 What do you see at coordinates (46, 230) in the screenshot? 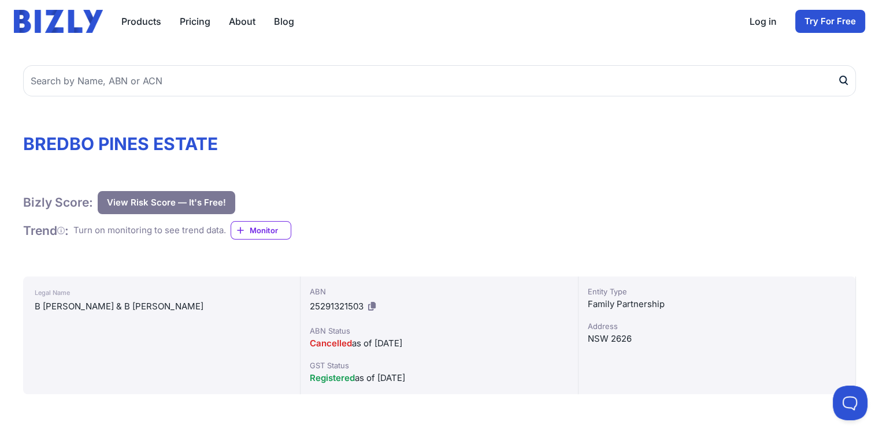
I see `h1: Trend :` at bounding box center [46, 230].